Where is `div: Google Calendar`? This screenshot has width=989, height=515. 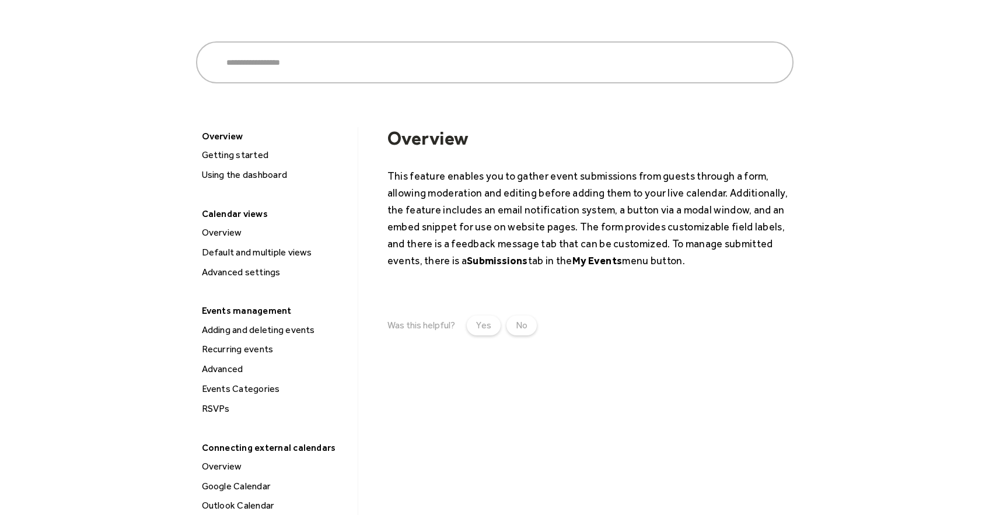 div: Google Calendar is located at coordinates (276, 487).